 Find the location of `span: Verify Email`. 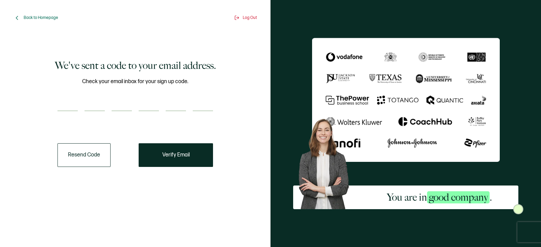

span: Verify Email is located at coordinates (176, 155).